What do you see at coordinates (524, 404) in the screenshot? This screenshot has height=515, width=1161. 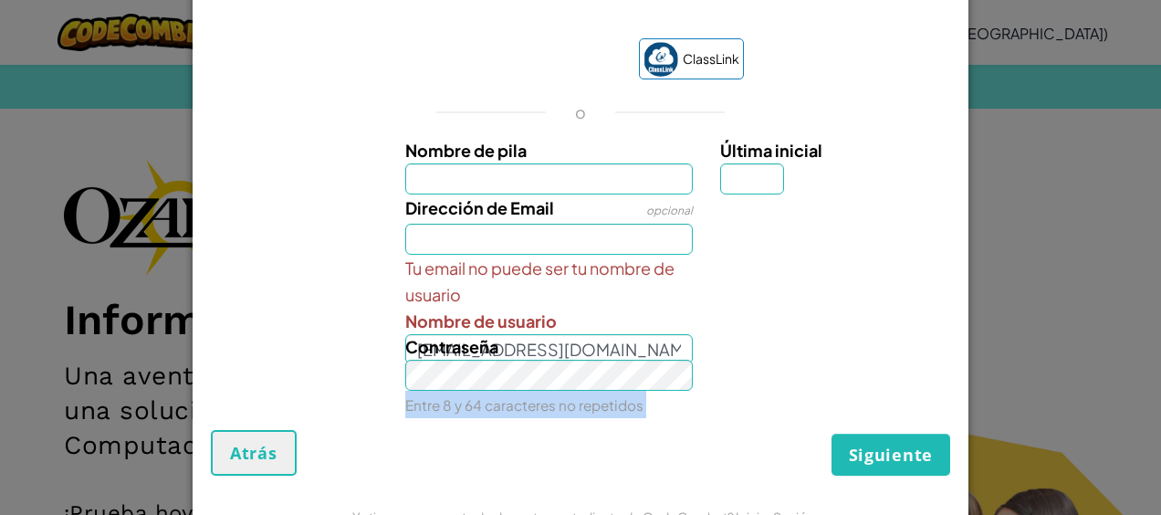 I see `small: Entre 8 y 64 caracteres no repetidos` at bounding box center [524, 404].